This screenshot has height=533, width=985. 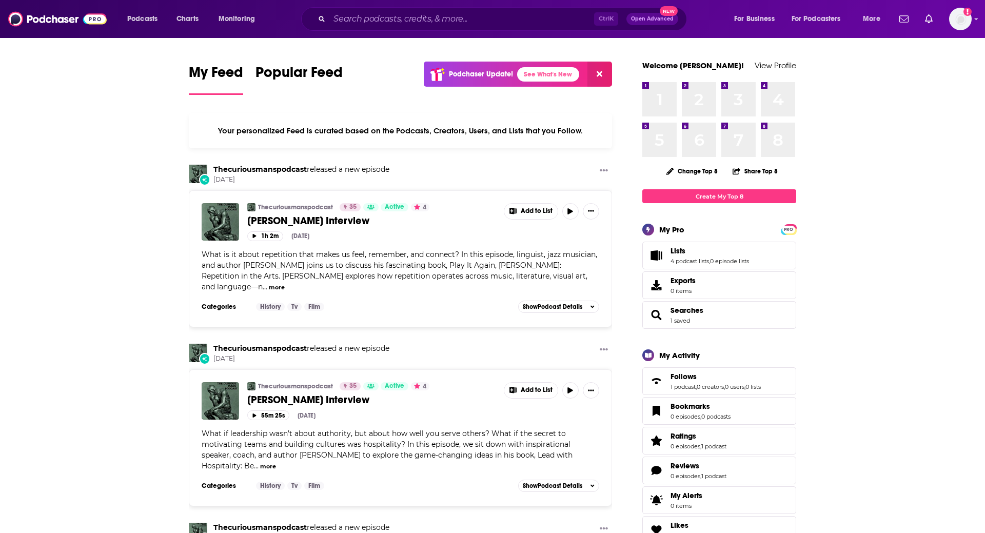 What do you see at coordinates (679, 355) in the screenshot?
I see `div: My Activity` at bounding box center [679, 355].